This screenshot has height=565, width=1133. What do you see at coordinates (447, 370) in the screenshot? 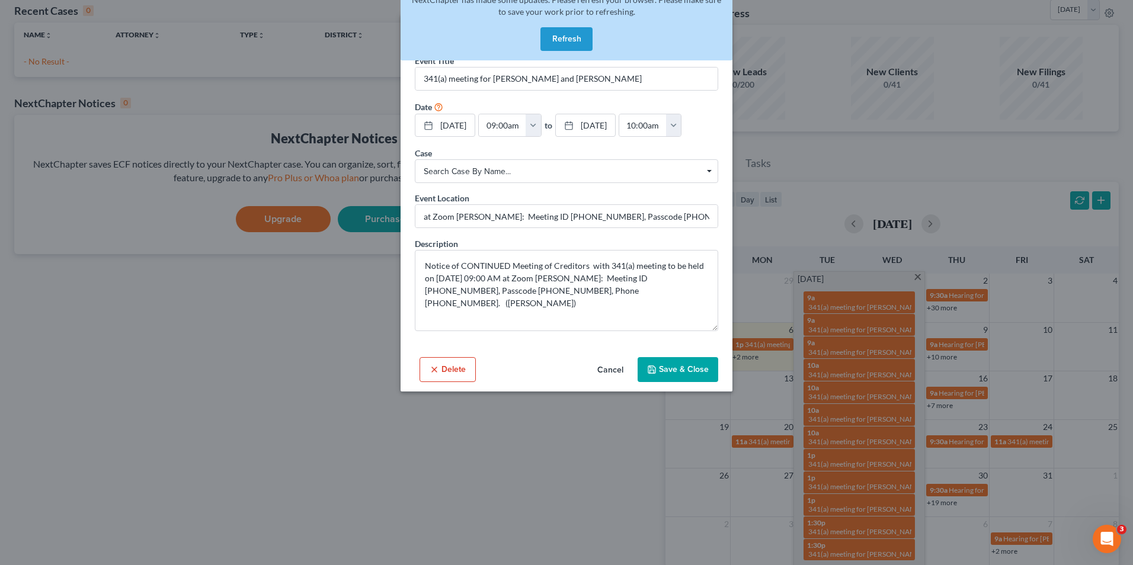
I see `button: Delete` at bounding box center [447, 370].